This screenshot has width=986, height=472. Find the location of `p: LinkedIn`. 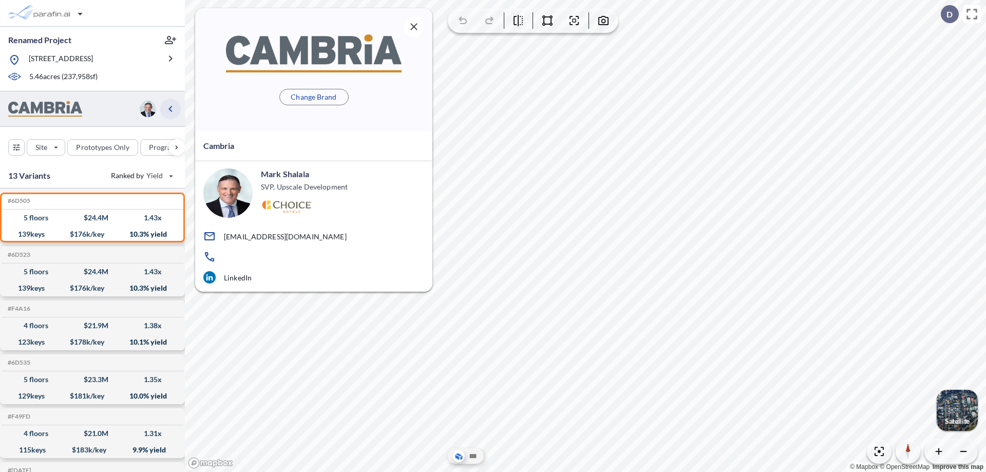

p: LinkedIn is located at coordinates (238, 277).